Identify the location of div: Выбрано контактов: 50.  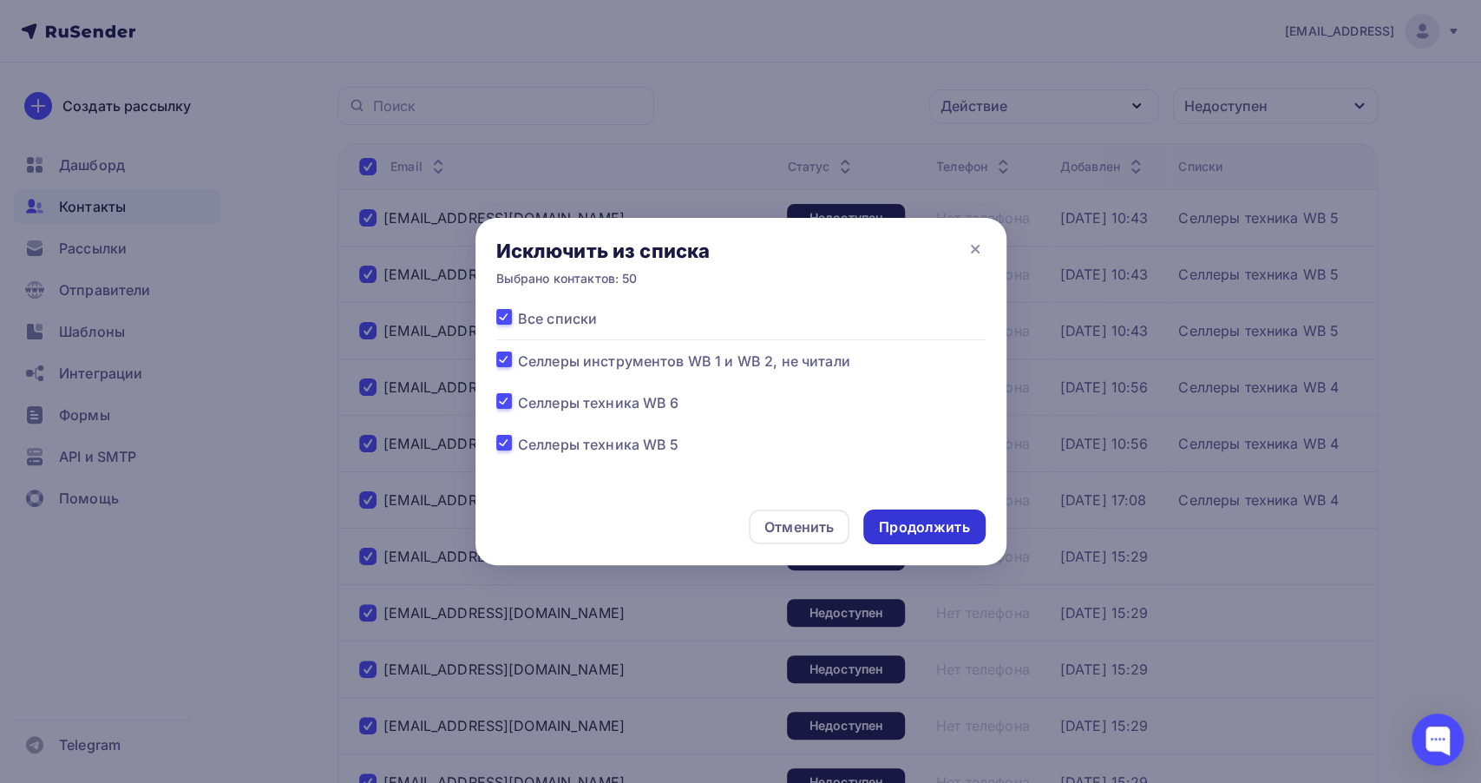
(603, 278).